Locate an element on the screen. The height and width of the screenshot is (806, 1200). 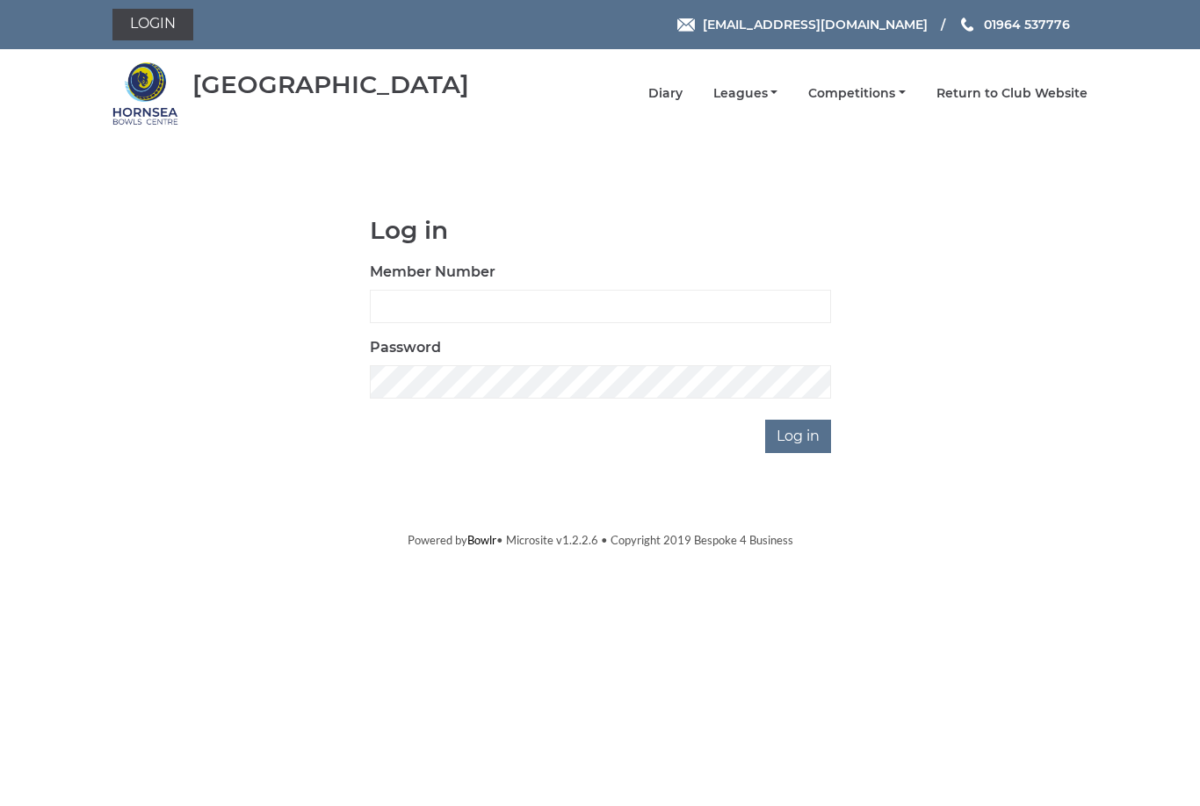
label: Password is located at coordinates (405, 348).